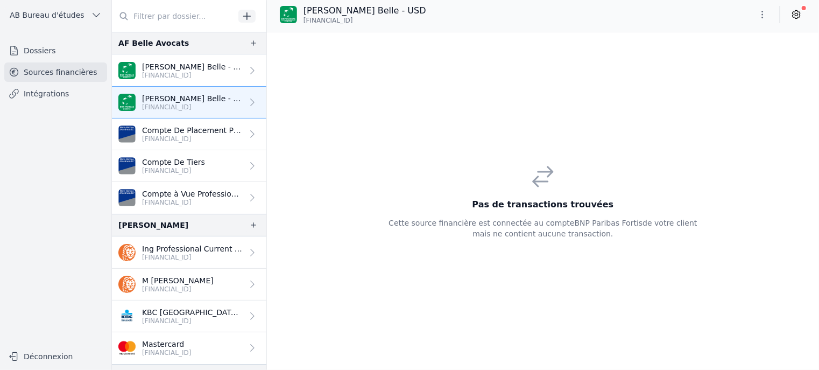 This screenshot has height=370, width=819. I want to click on p: Compte à Vue Professionnel, so click(192, 194).